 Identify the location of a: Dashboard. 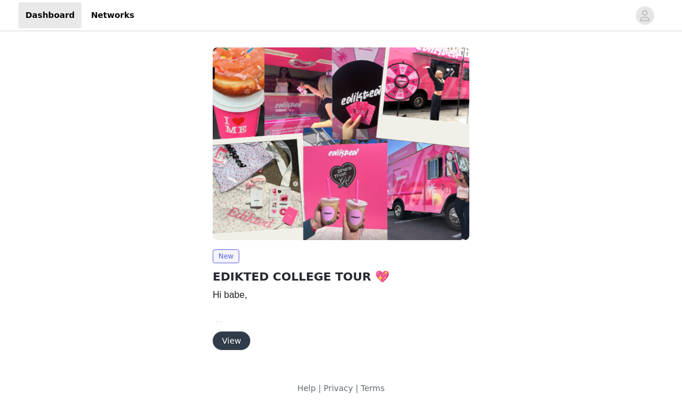
(50, 15).